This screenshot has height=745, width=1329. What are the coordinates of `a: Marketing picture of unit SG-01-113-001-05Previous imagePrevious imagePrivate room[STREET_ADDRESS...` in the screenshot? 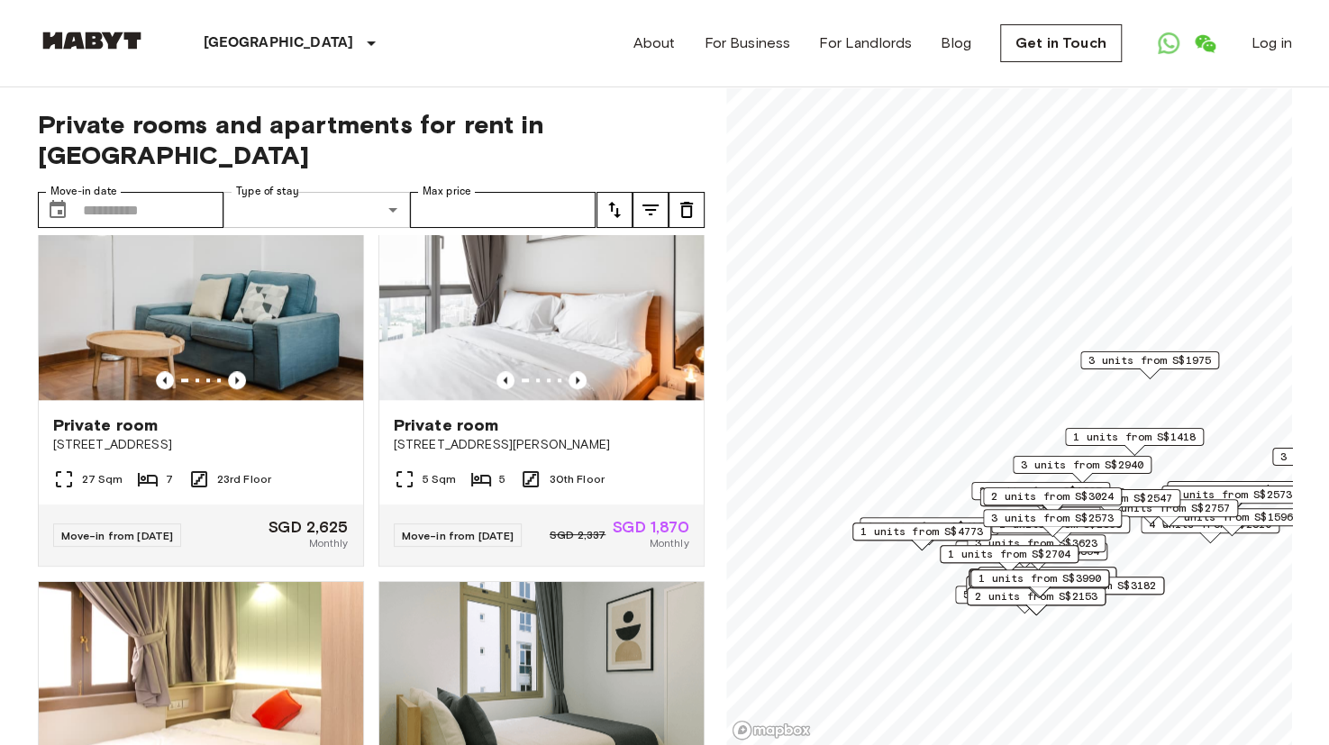 It's located at (541, 375).